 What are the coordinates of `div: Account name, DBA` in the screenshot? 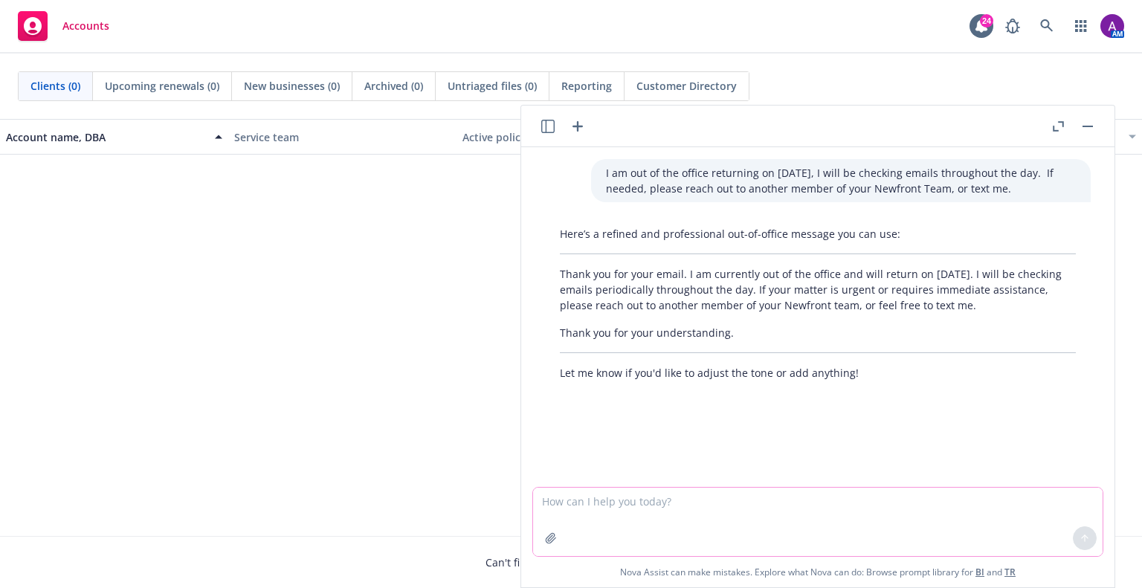 It's located at (106, 137).